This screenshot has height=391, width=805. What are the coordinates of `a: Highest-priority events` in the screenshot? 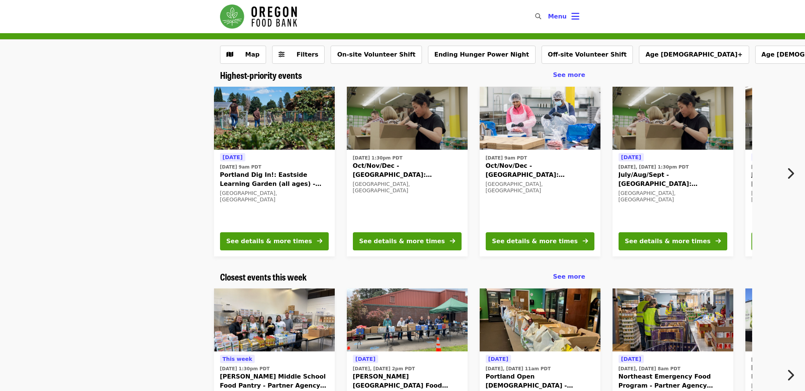 It's located at (261, 75).